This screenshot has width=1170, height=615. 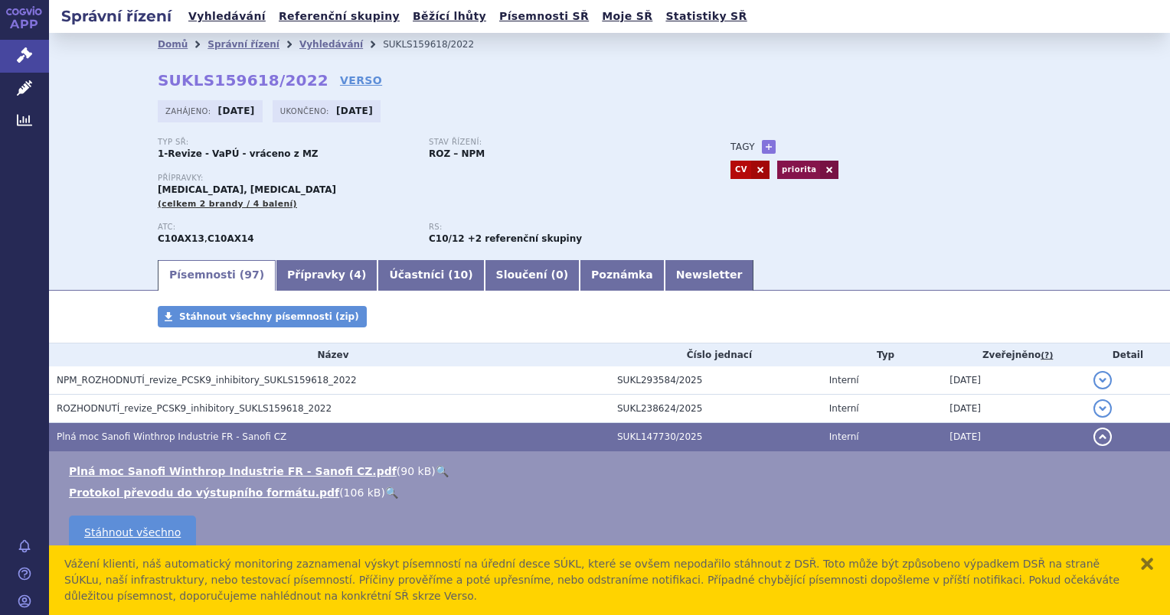 What do you see at coordinates (715, 409) in the screenshot?
I see `td: SUKL238624/2025` at bounding box center [715, 409].